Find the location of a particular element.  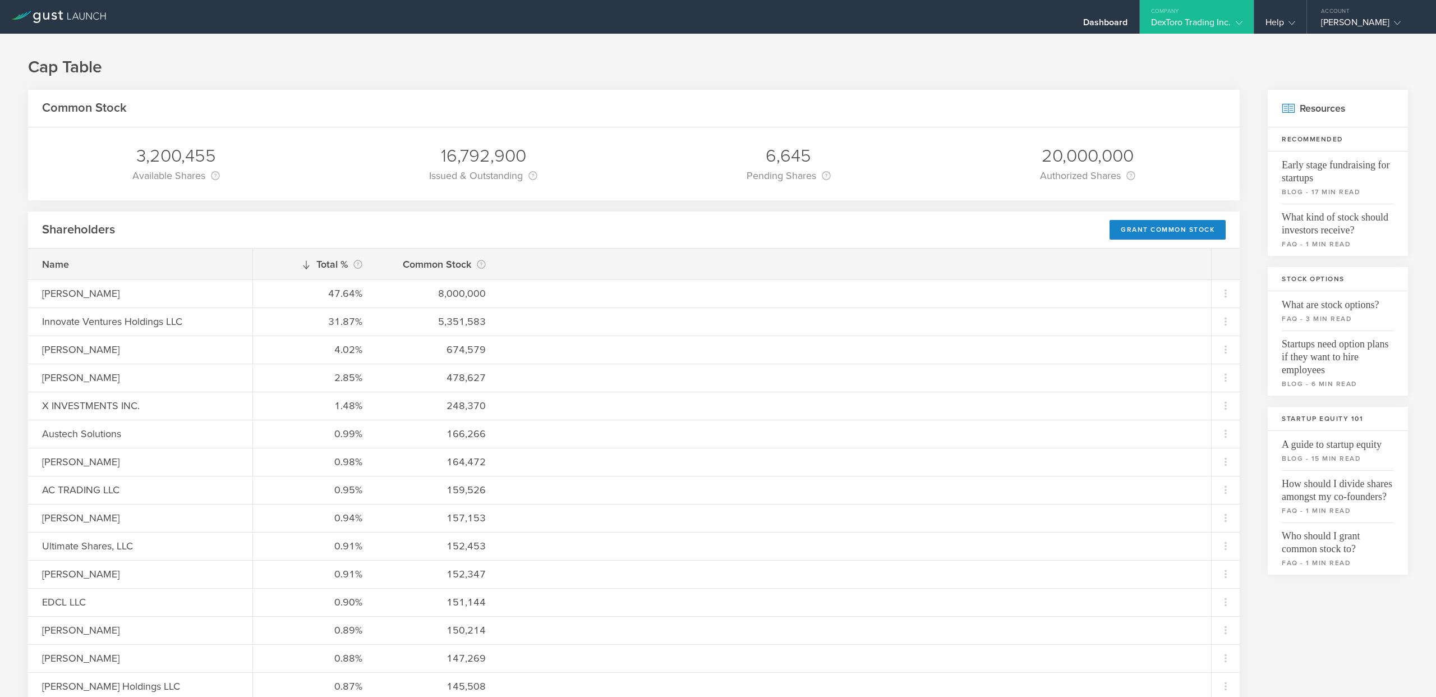

h3: Startup Equity 101 is located at coordinates (1338, 418).